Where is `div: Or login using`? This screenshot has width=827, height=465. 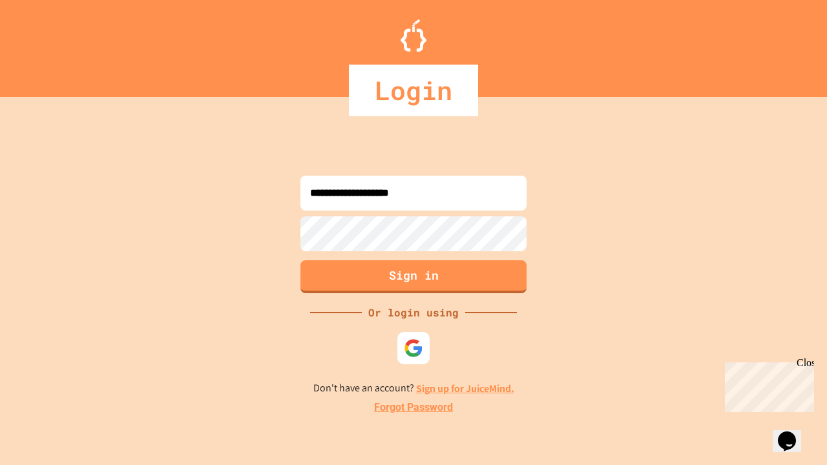 div: Or login using is located at coordinates (414, 313).